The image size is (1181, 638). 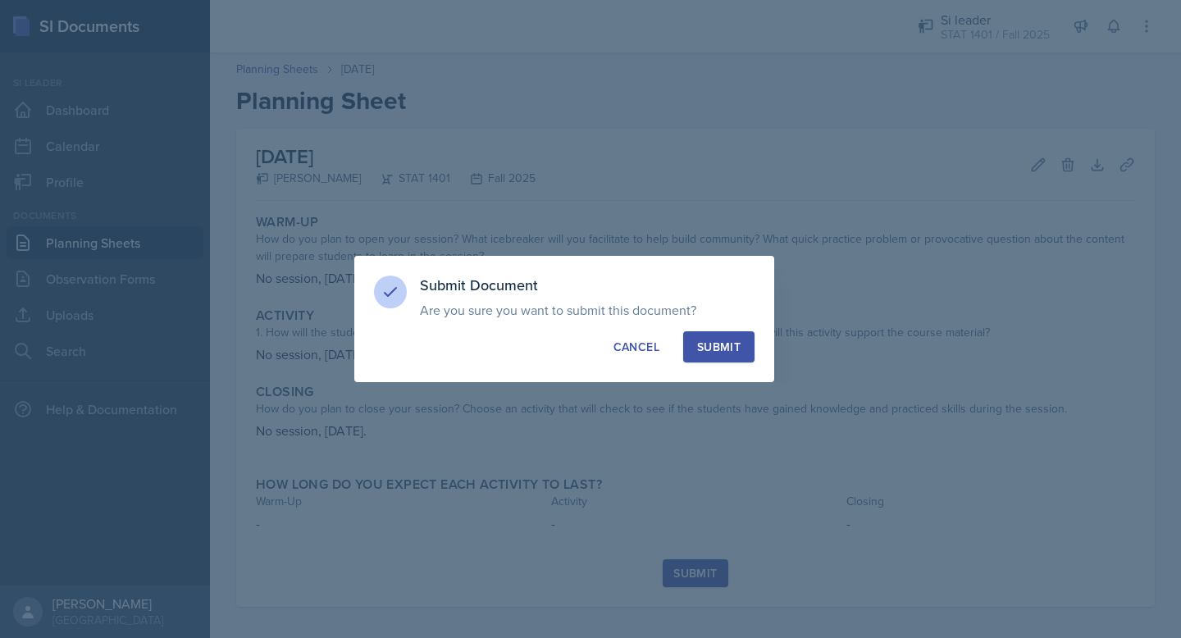 What do you see at coordinates (636, 347) in the screenshot?
I see `button: Cancel` at bounding box center [636, 347].